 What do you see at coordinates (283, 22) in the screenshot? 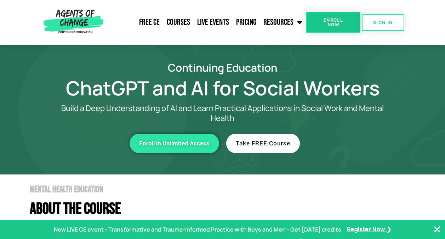
I see `a: Resources` at bounding box center [283, 22].